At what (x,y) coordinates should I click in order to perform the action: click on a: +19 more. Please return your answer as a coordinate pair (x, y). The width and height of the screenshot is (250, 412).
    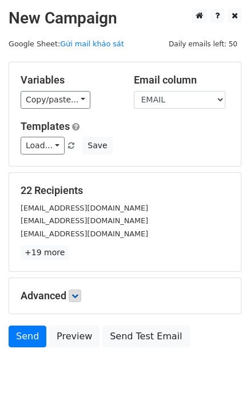
    Looking at the image, I should click on (45, 252).